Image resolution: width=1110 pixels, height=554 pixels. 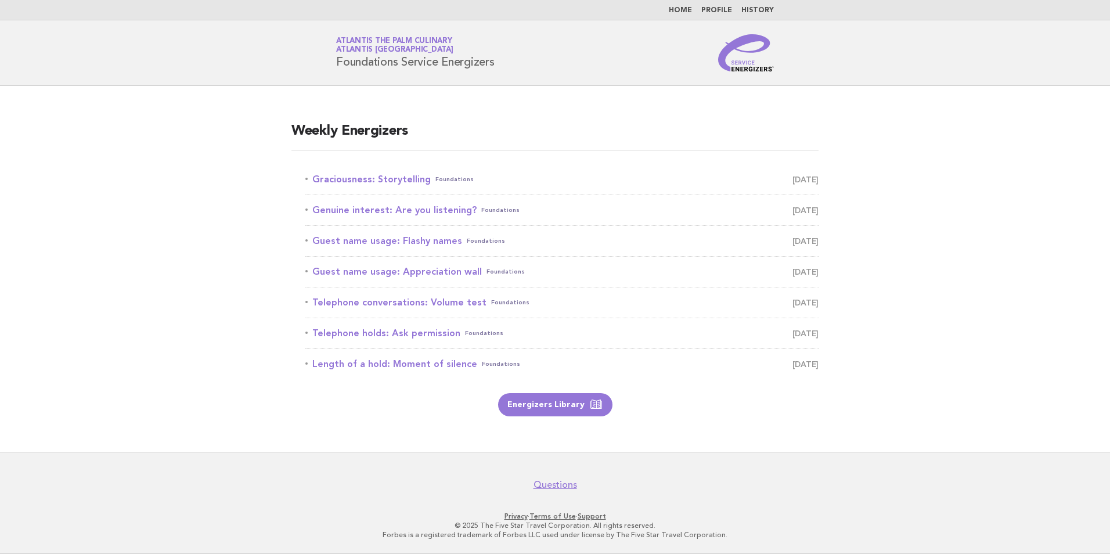 What do you see at coordinates (746, 53) in the screenshot?
I see `img: Service Energizers` at bounding box center [746, 53].